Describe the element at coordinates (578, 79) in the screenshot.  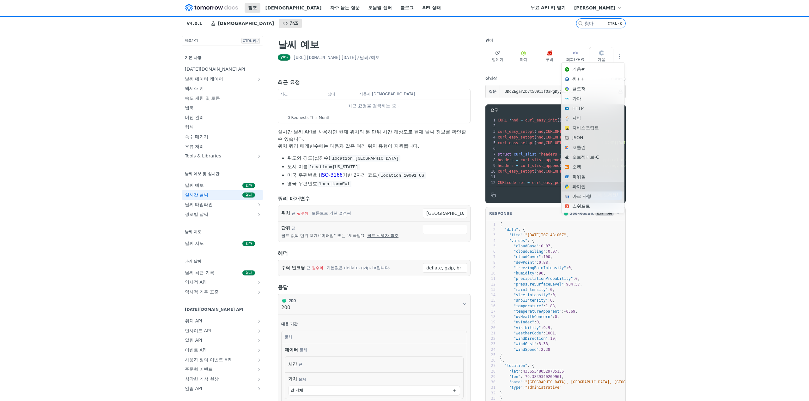
I see `font: 씨++` at that location.